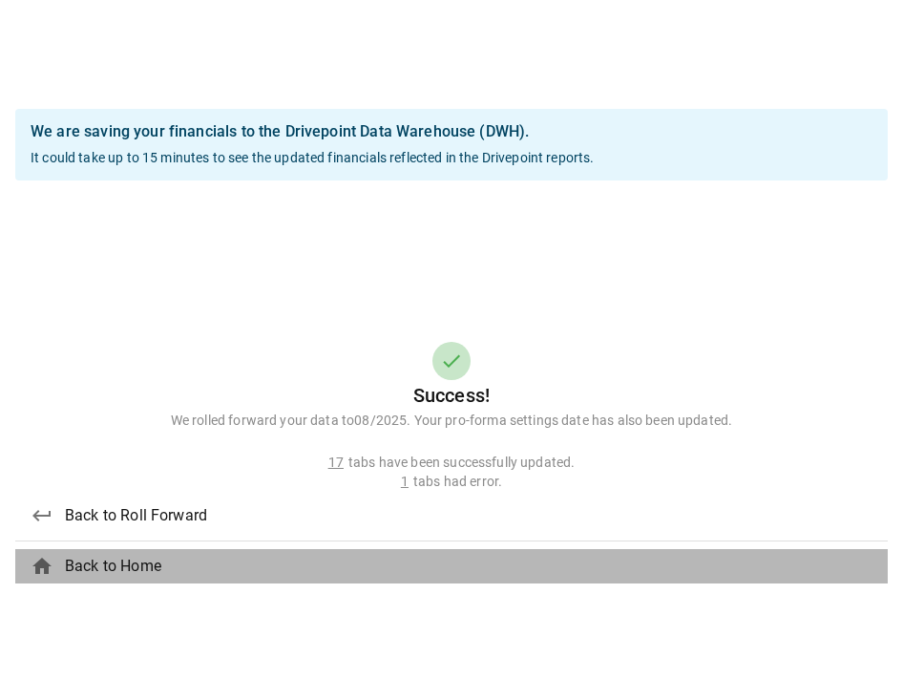 Image resolution: width=903 pixels, height=700 pixels. What do you see at coordinates (42, 515) in the screenshot?
I see `span: keyboard_return` at bounding box center [42, 515].